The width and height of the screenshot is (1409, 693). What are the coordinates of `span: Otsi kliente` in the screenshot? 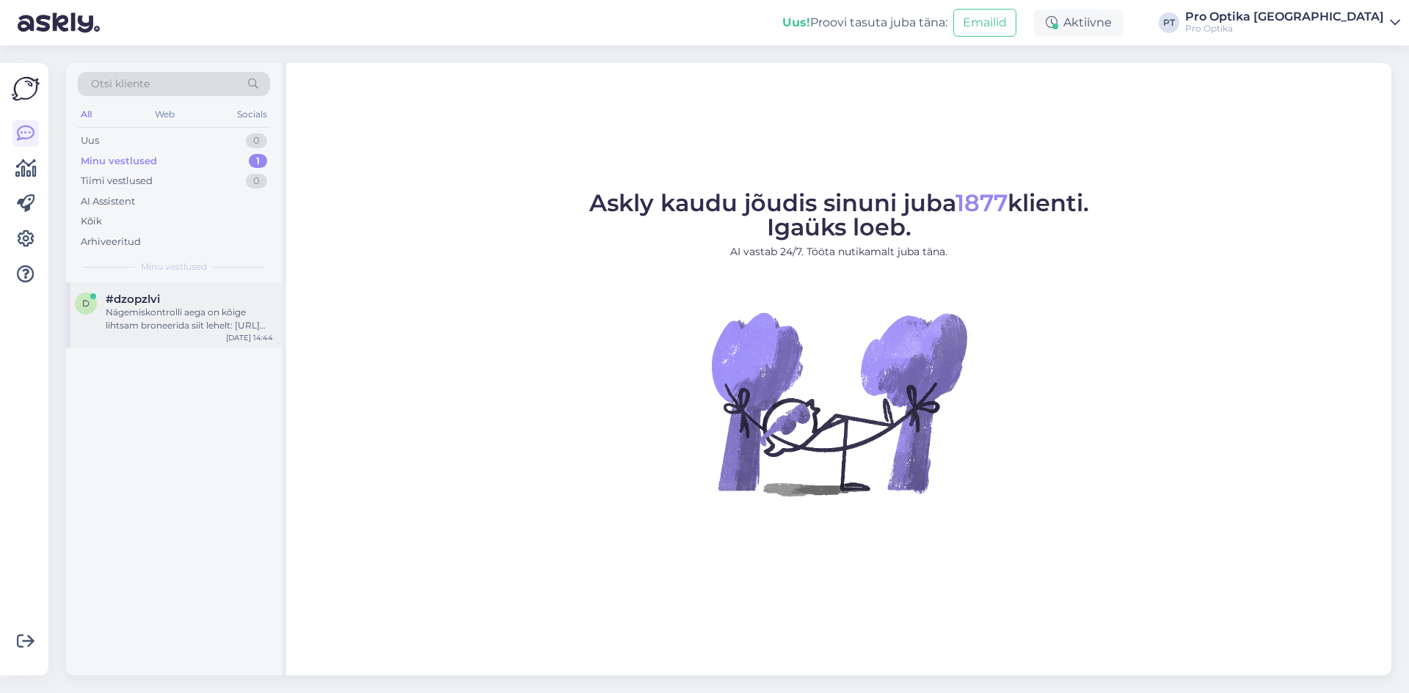 It's located at (120, 84).